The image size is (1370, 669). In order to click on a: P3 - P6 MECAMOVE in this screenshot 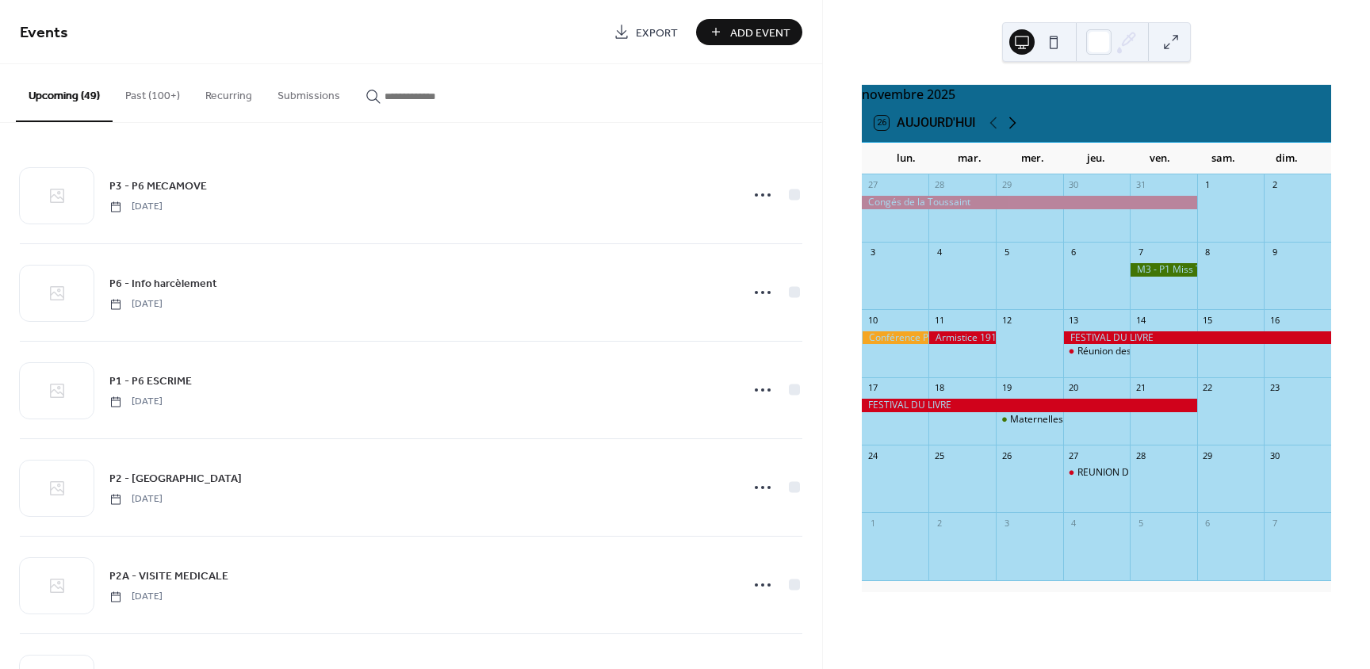, I will do `click(158, 185)`.